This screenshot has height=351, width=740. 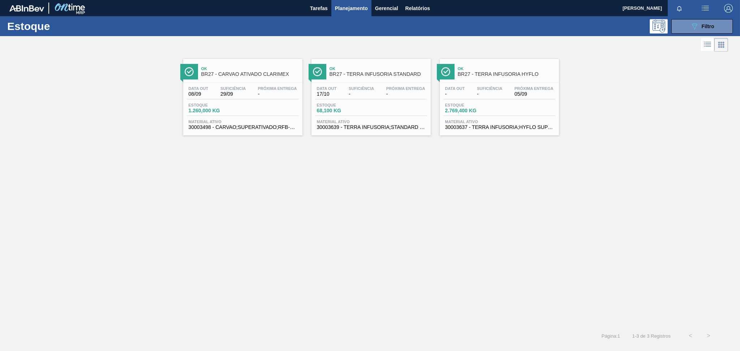 What do you see at coordinates (233, 94) in the screenshot?
I see `span: 29/09` at bounding box center [233, 94].